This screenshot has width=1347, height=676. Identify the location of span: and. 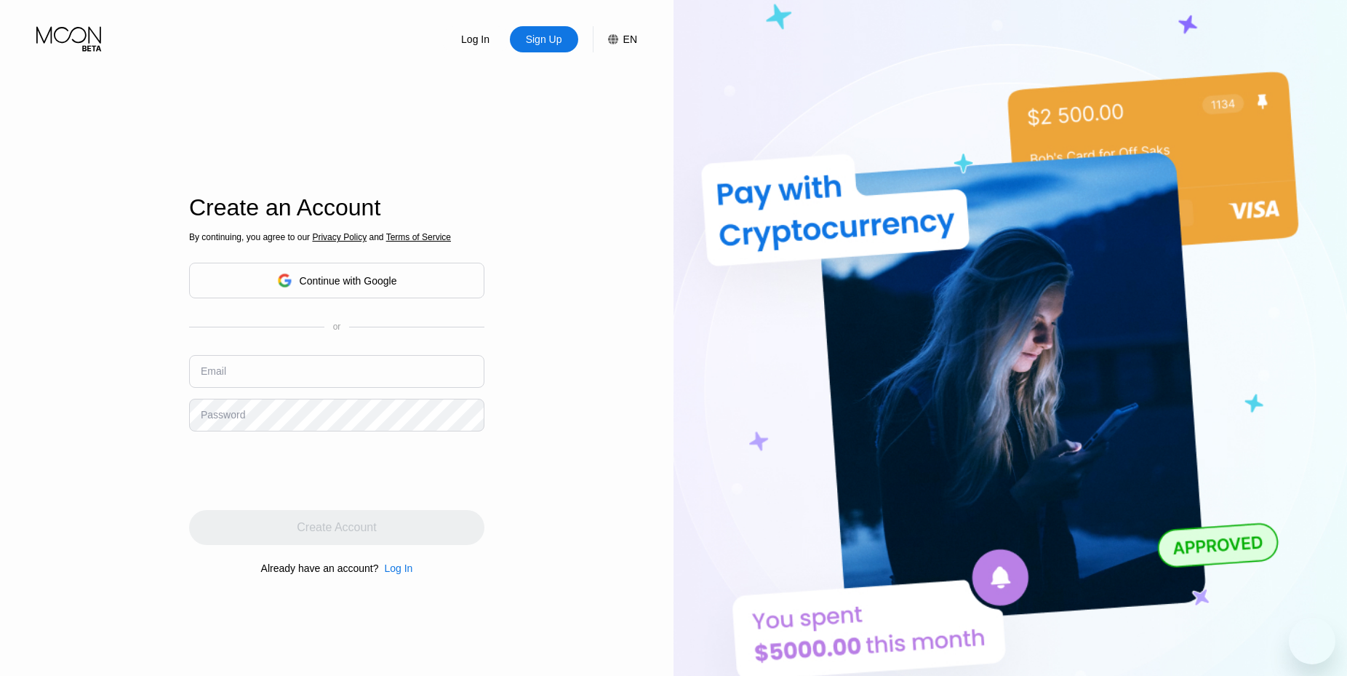
(376, 237).